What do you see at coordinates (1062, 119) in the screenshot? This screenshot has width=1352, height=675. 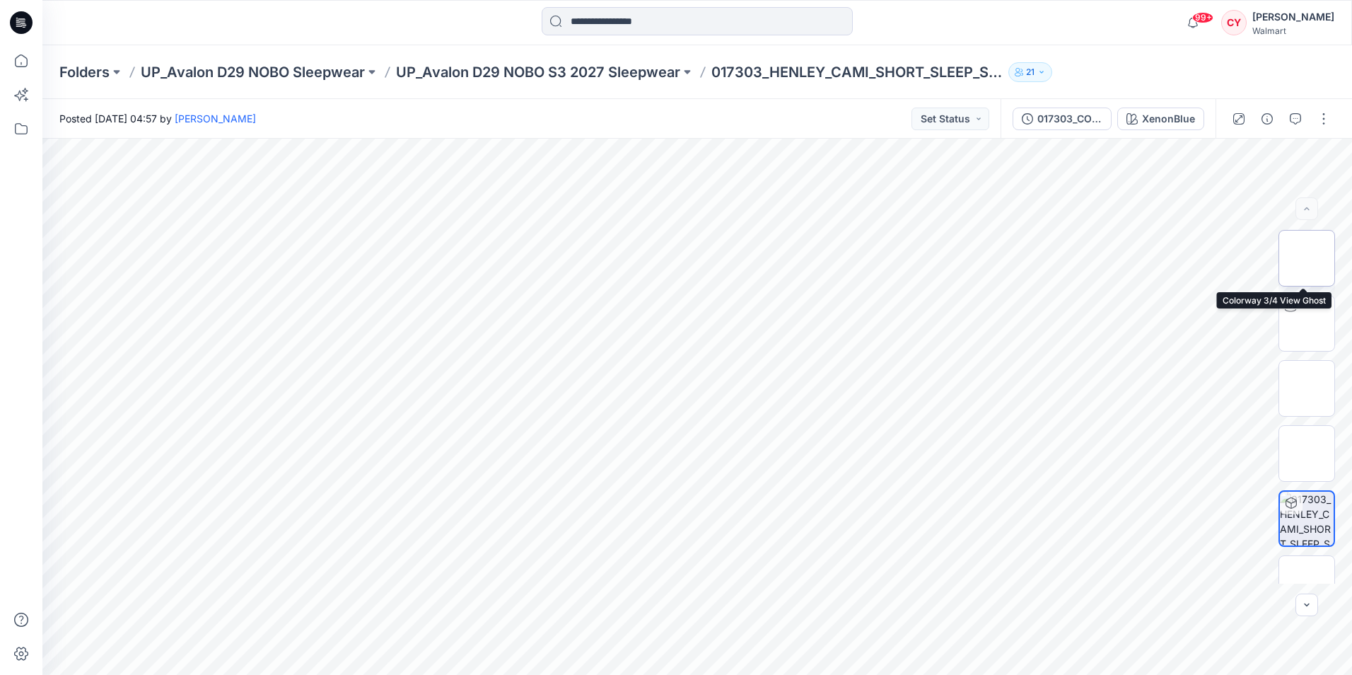 I see `button: 017303_COLORWAYS` at bounding box center [1062, 119].